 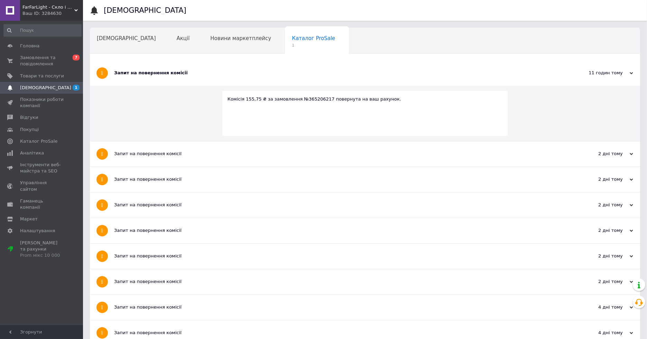 I want to click on span: Відгуки, so click(x=29, y=118).